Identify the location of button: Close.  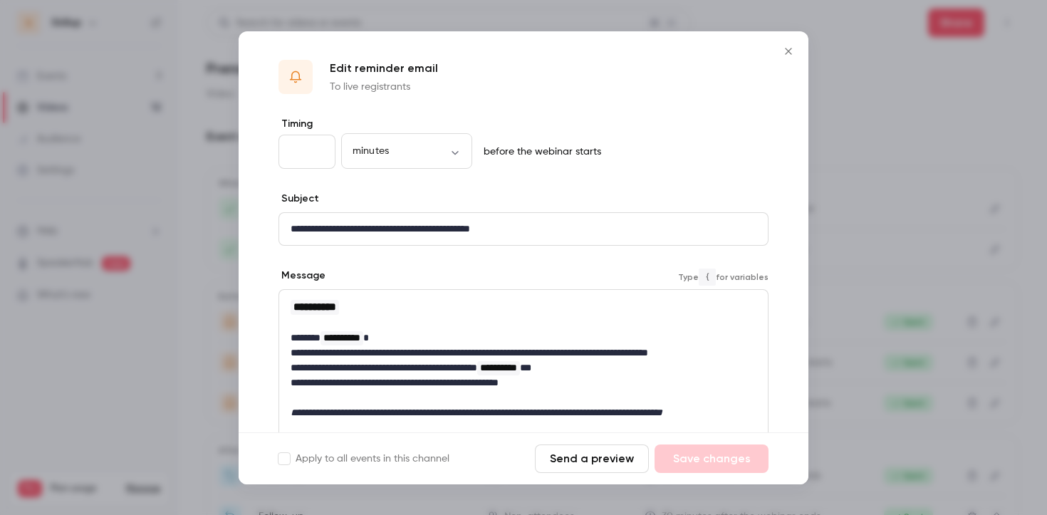
(789, 51).